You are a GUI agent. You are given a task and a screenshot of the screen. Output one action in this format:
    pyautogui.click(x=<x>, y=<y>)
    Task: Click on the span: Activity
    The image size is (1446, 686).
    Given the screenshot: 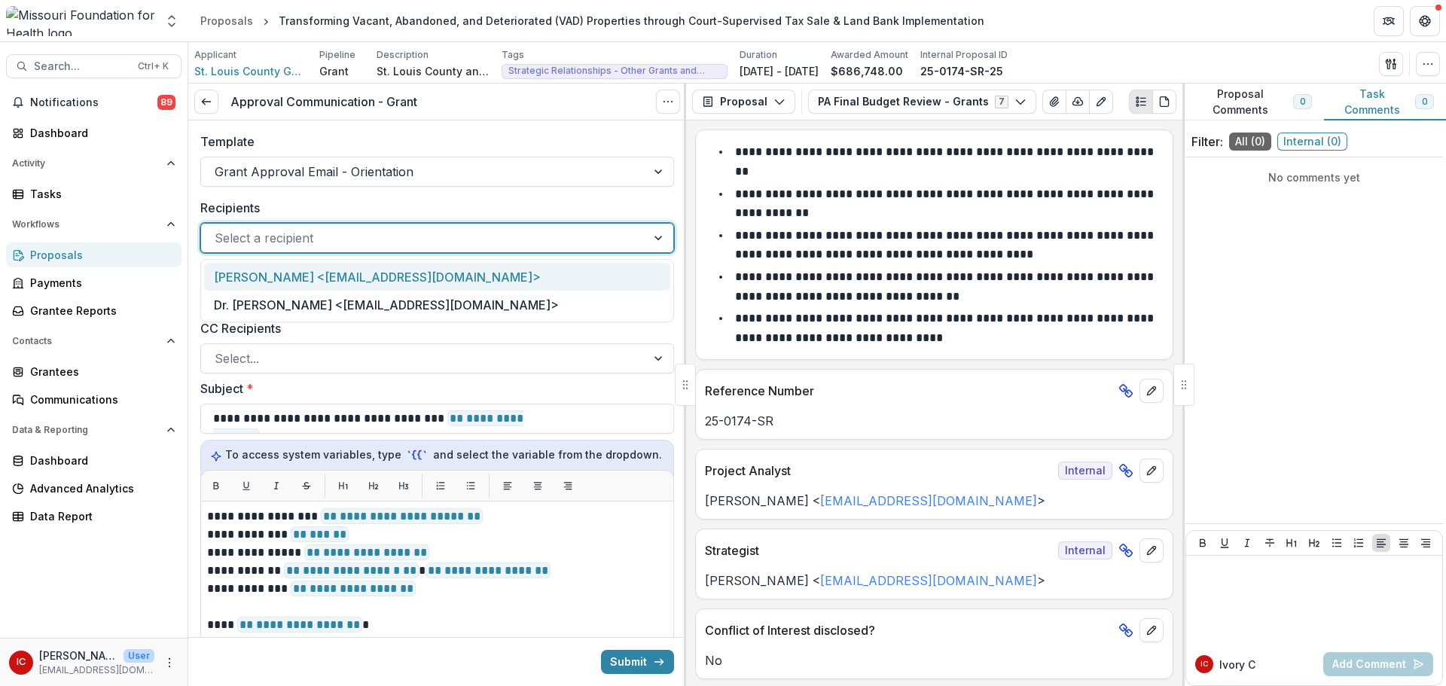 What is the action you would take?
    pyautogui.click(x=86, y=163)
    